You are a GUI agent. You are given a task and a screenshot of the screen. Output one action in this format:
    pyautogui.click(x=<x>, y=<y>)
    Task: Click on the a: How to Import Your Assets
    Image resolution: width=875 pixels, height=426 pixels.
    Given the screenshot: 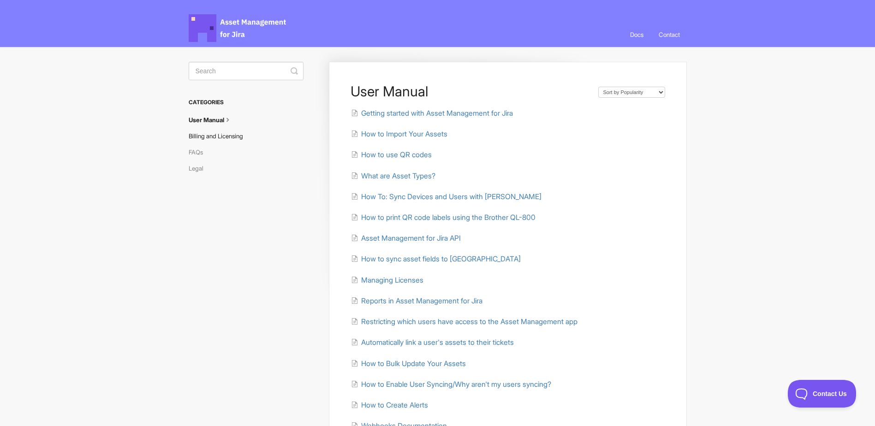 What is the action you would take?
    pyautogui.click(x=399, y=134)
    